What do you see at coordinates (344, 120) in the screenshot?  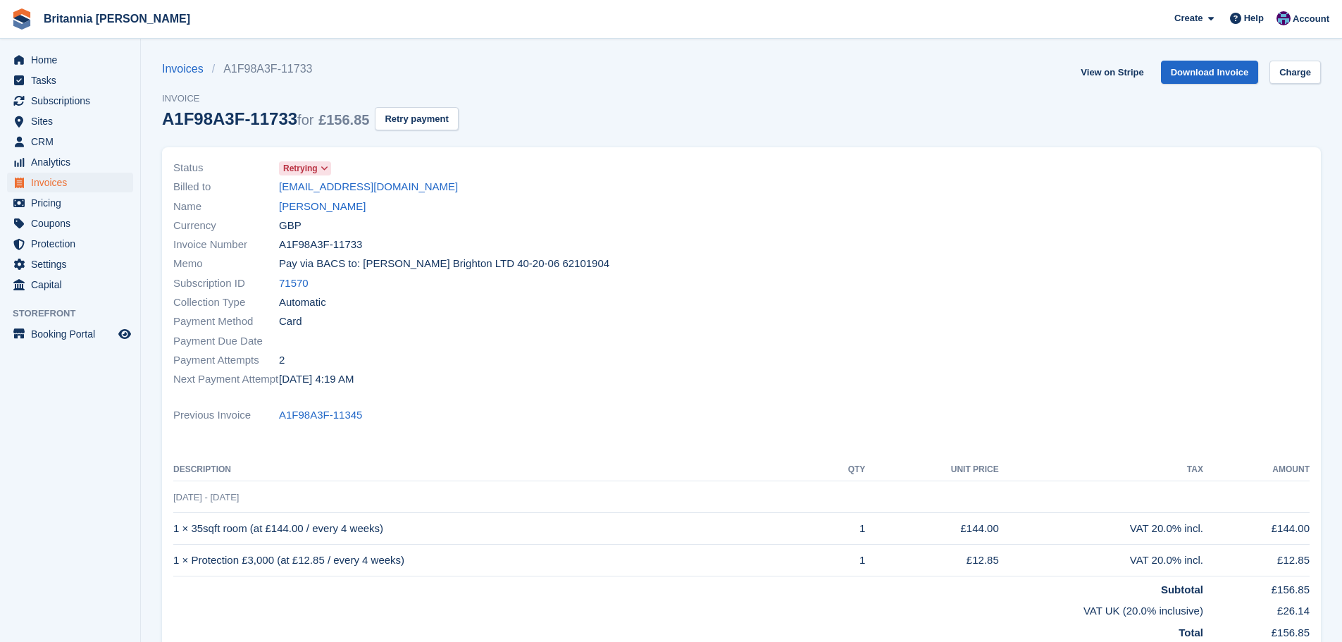 I see `span: £156.85` at bounding box center [344, 120].